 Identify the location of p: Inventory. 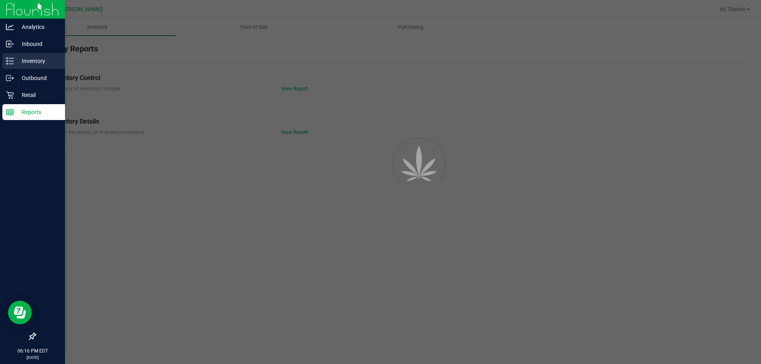
(38, 61).